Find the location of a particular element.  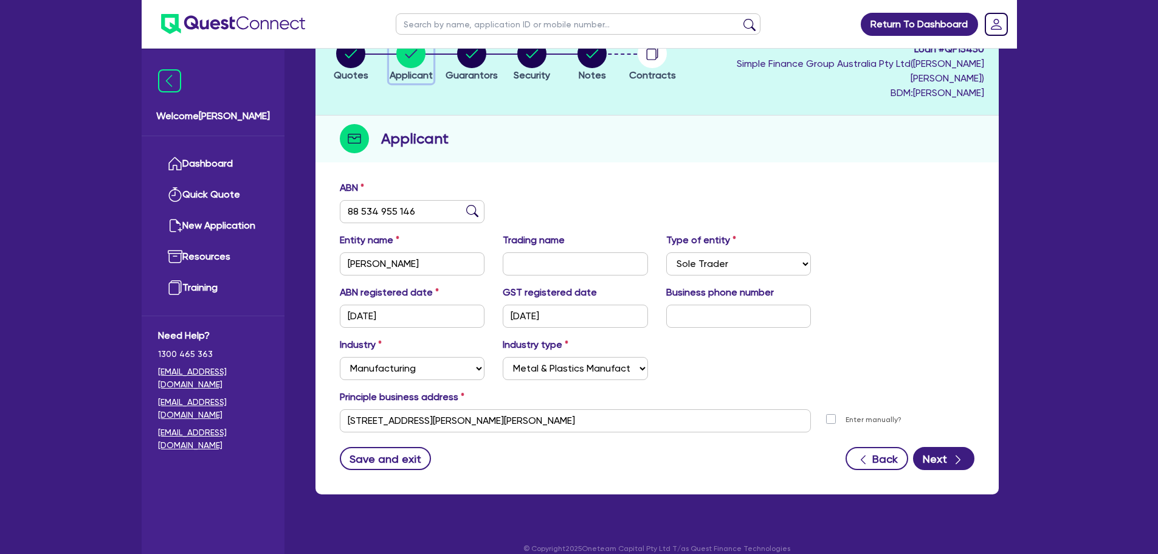

label: Industry type is located at coordinates (536, 345).